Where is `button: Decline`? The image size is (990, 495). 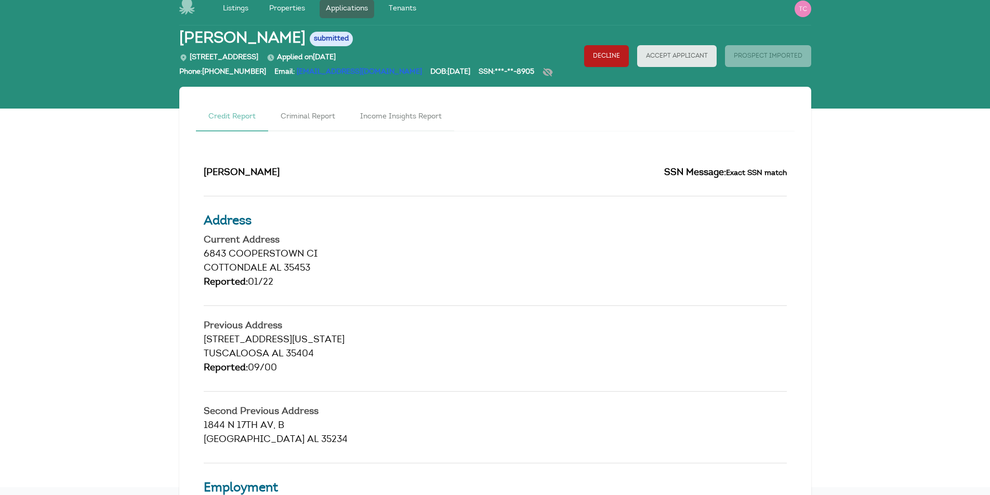
button: Decline is located at coordinates (606, 56).